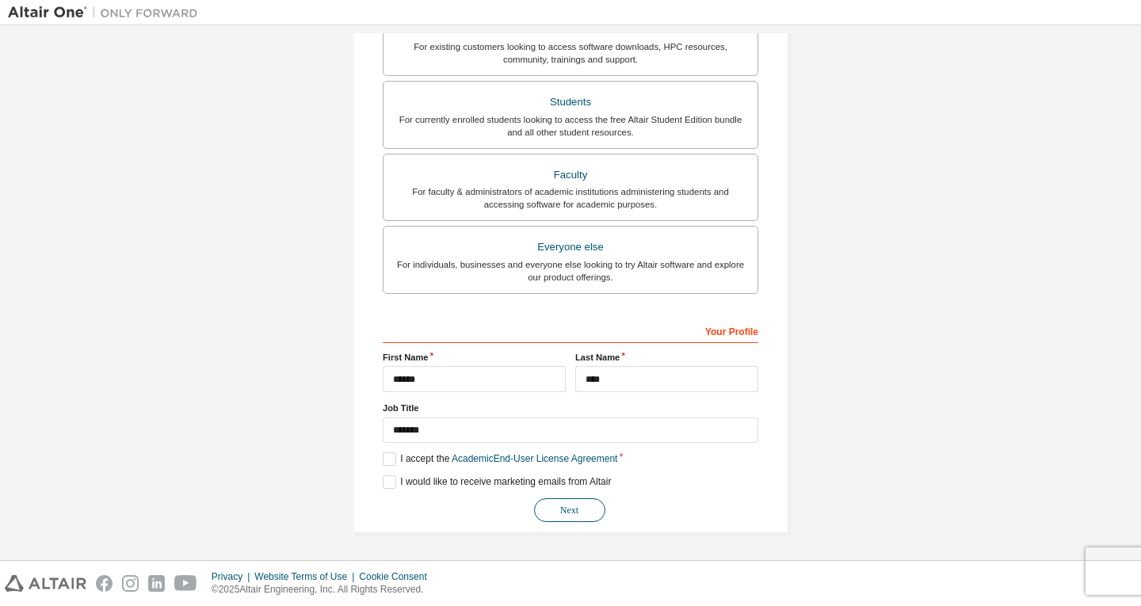 This screenshot has height=606, width=1141. I want to click on label: I accept the, so click(500, 459).